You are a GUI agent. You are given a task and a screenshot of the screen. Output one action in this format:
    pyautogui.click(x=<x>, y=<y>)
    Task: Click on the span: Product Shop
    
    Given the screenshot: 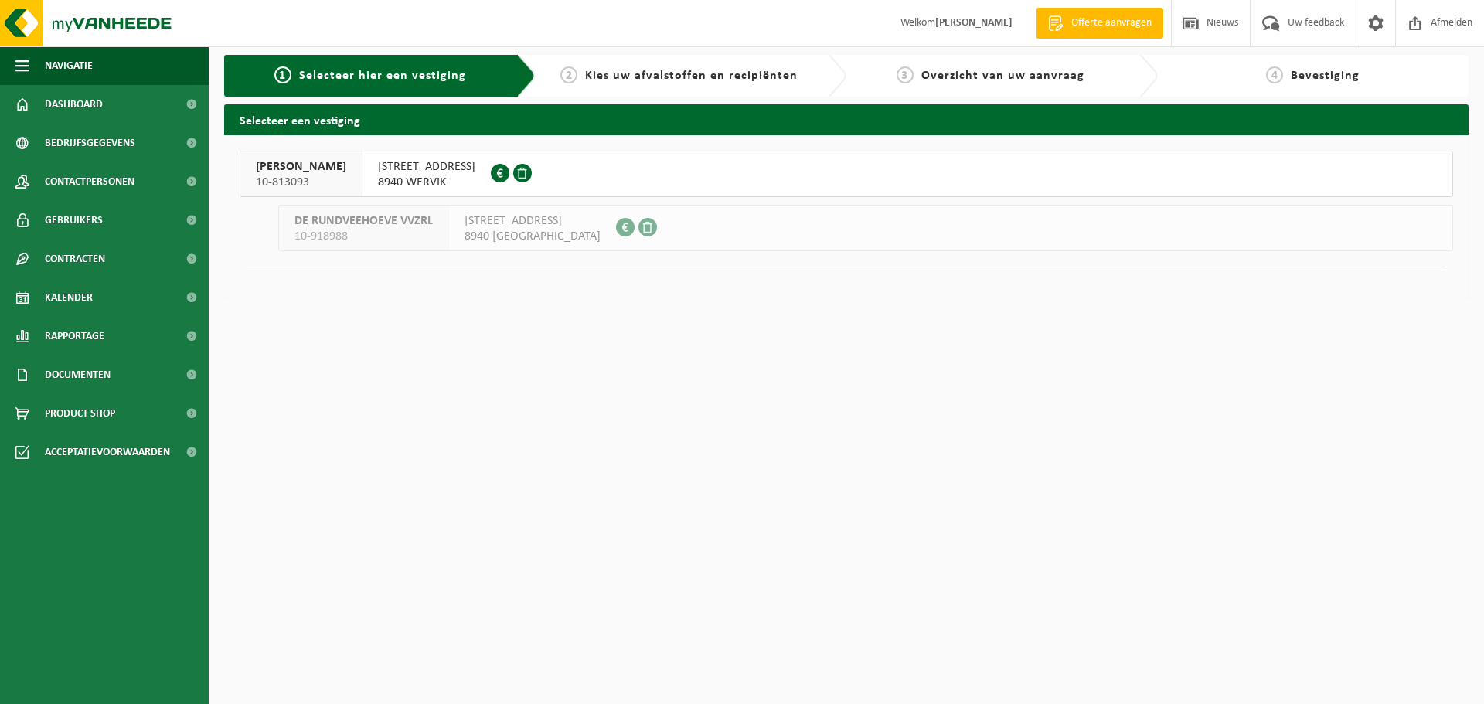 What is the action you would take?
    pyautogui.click(x=80, y=413)
    